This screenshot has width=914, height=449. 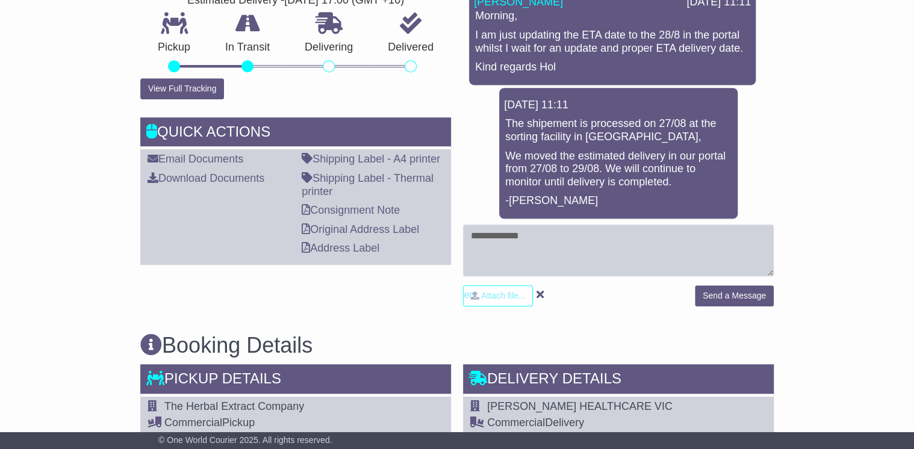 What do you see at coordinates (350, 210) in the screenshot?
I see `a: Consignment Note` at bounding box center [350, 210].